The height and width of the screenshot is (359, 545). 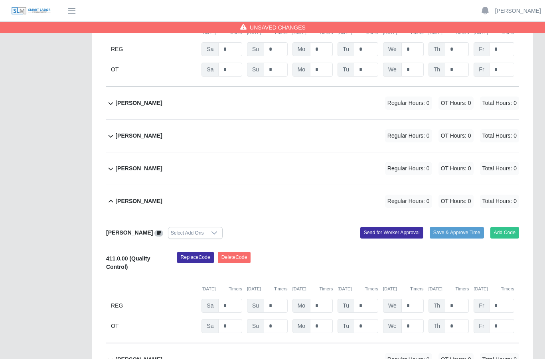 What do you see at coordinates (195, 258) in the screenshot?
I see `button: ReplaceCode` at bounding box center [195, 258].